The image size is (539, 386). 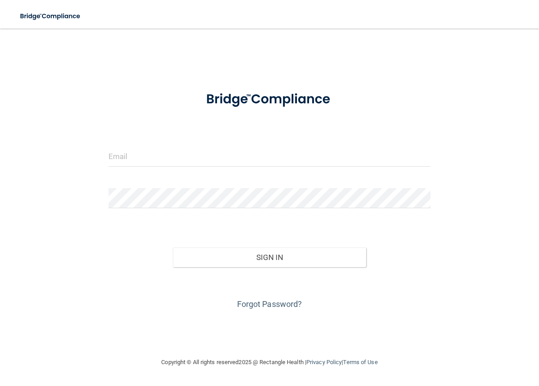 I want to click on button: Sign In, so click(x=269, y=257).